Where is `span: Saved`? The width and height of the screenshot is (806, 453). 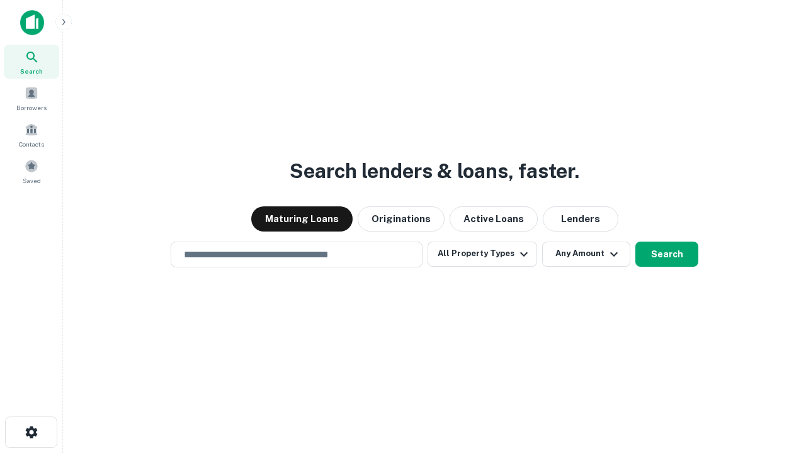 span: Saved is located at coordinates (31, 181).